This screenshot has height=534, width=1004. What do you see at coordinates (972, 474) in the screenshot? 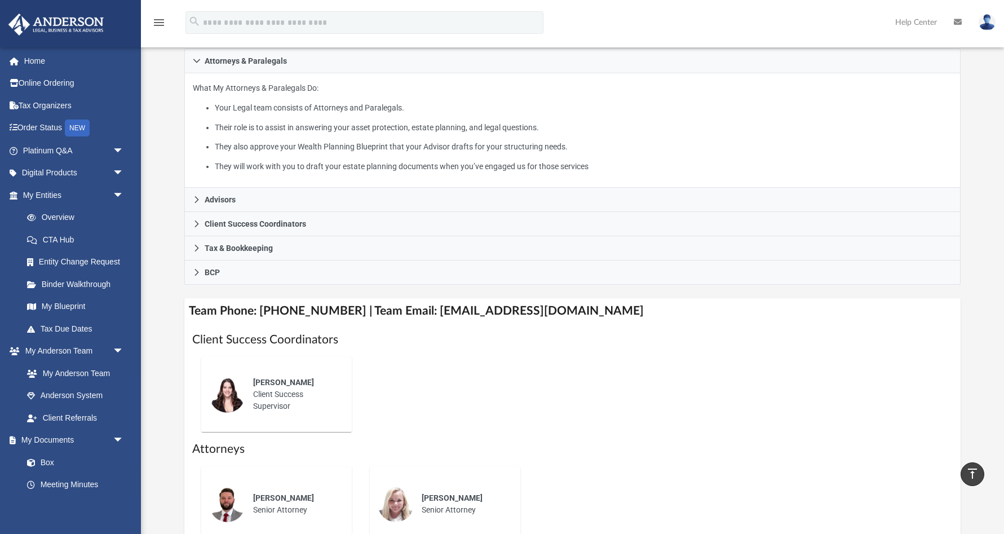
I see `a: vertical_align_top` at bounding box center [972, 474].